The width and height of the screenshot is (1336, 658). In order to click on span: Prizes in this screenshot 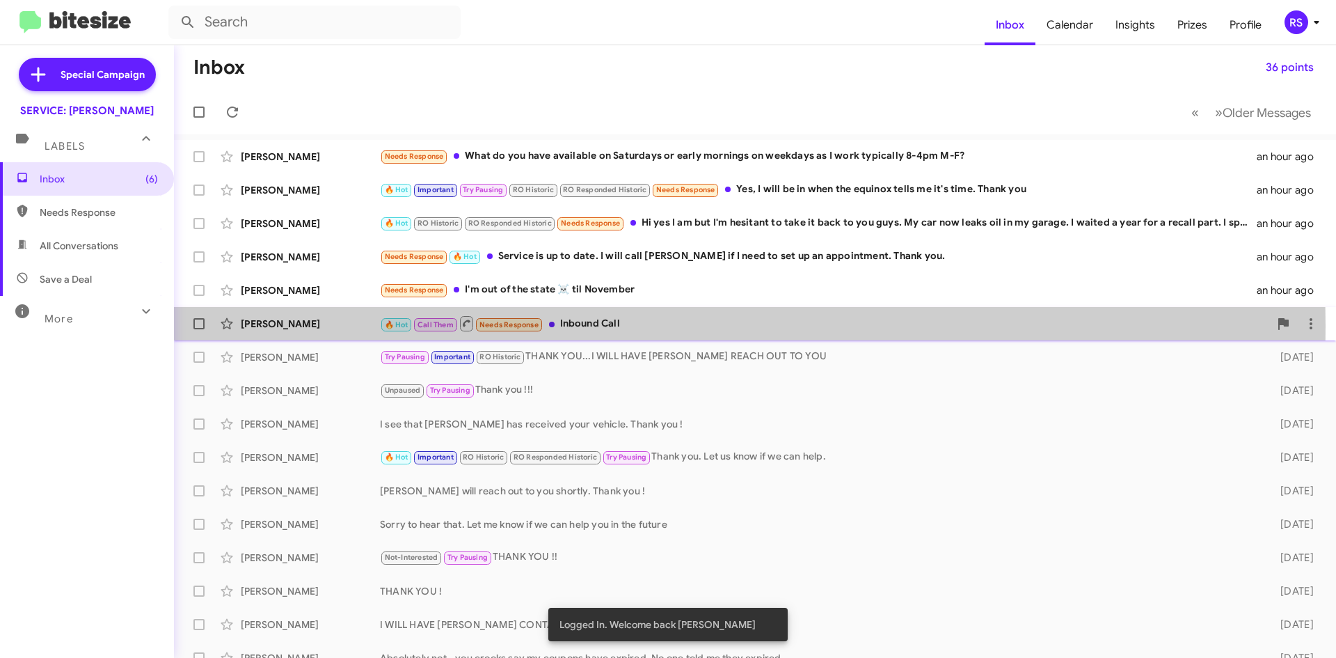, I will do `click(1192, 25)`.